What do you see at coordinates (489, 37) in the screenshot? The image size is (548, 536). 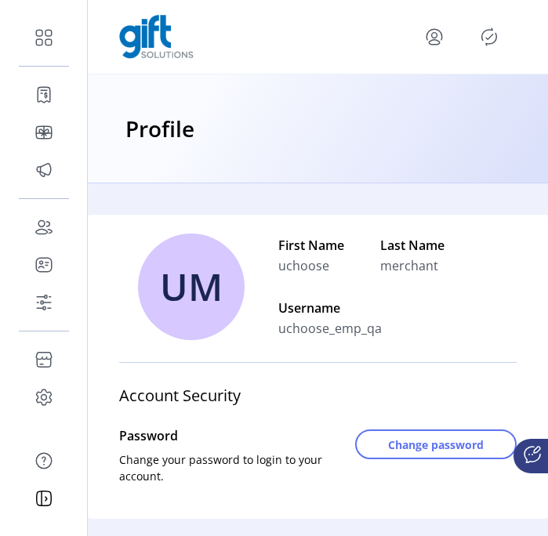 I see `button: Publisher Panel` at bounding box center [489, 37].